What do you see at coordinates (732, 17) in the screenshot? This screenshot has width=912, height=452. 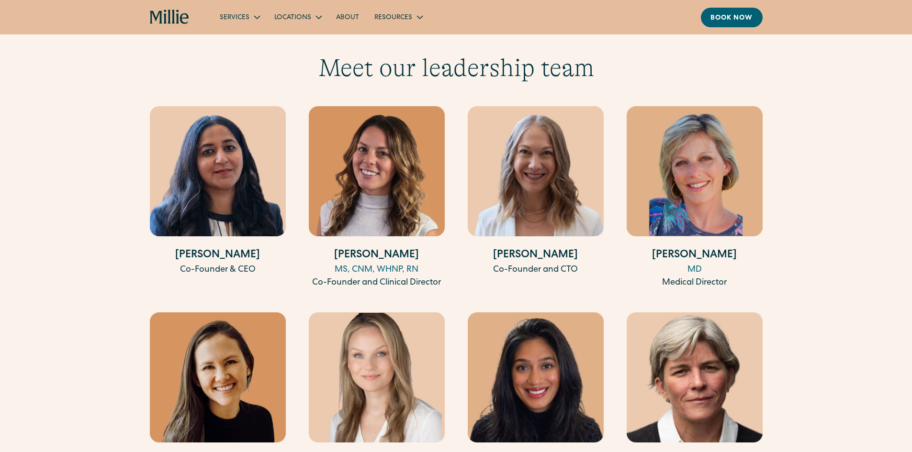 I see `a: Book now` at bounding box center [732, 17].